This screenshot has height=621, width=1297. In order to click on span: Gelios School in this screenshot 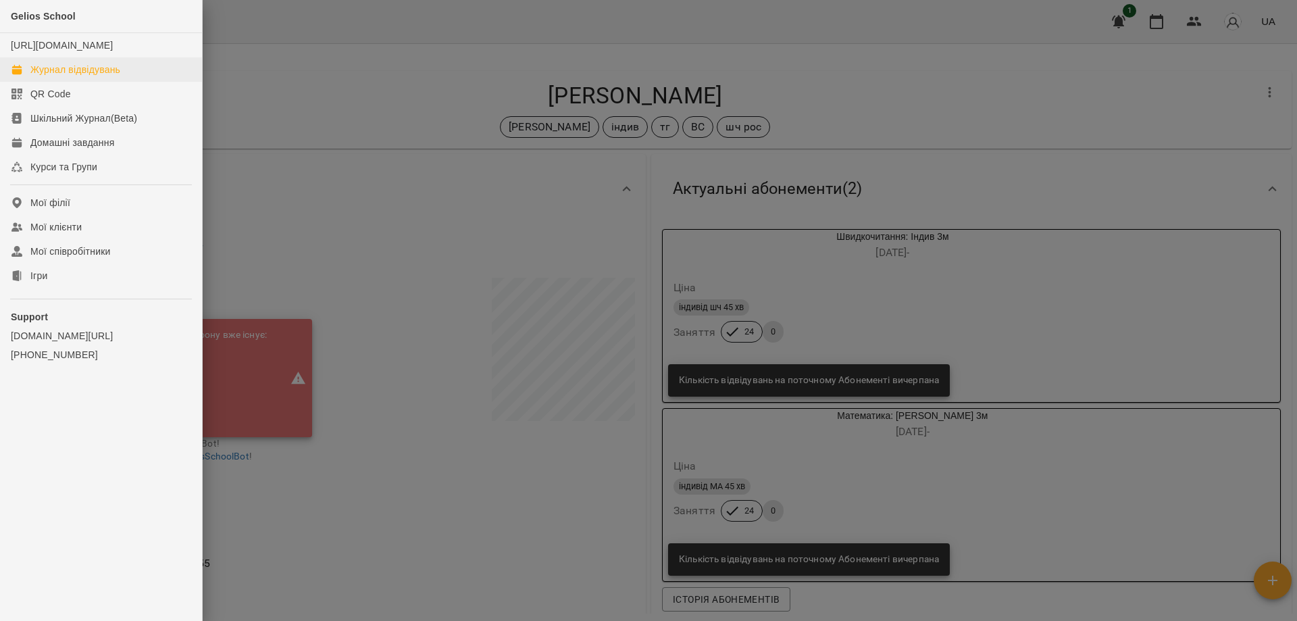, I will do `click(43, 16)`.